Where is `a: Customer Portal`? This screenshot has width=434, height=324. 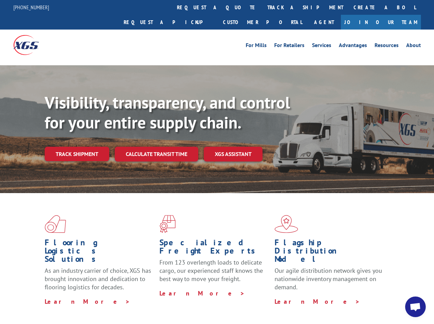 a: Customer Portal is located at coordinates (263, 22).